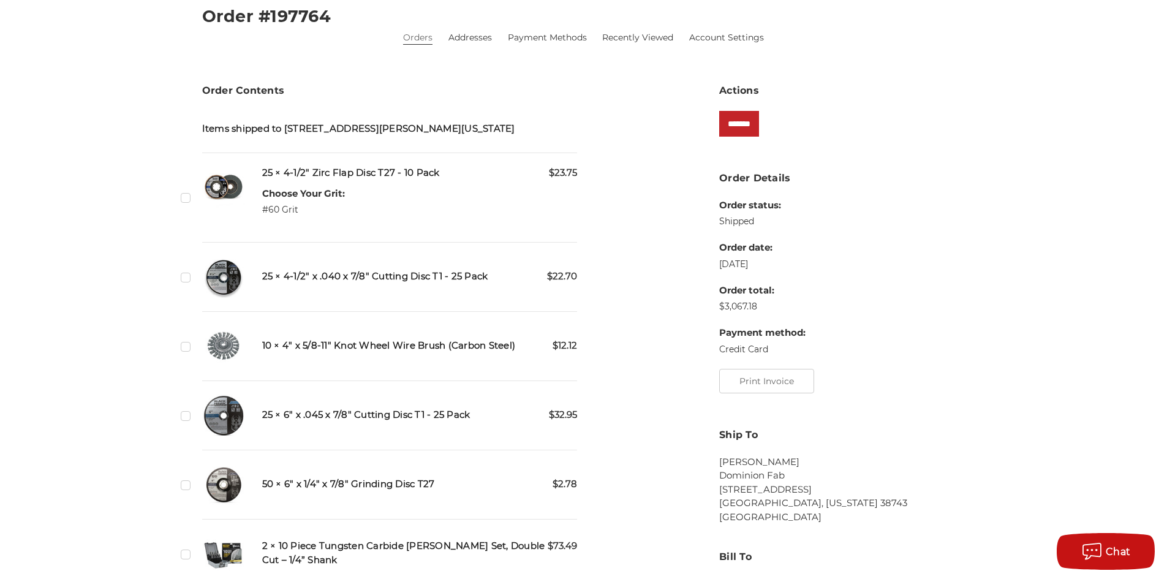 Image resolution: width=1167 pixels, height=579 pixels. Describe the element at coordinates (224, 415) in the screenshot. I see `img: 6" x .045 x 7/8" Cutting Disc T1` at that location.